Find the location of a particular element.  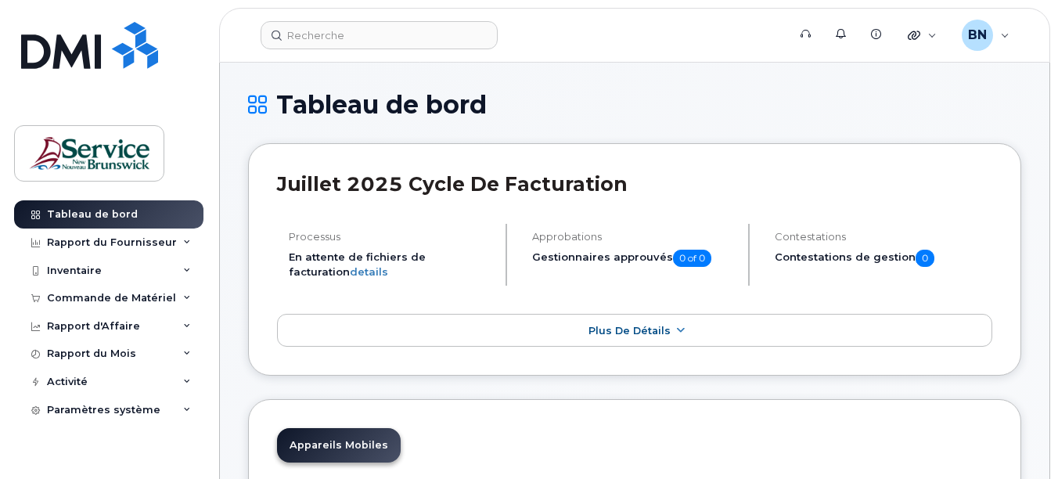

span: 0 of 0 is located at coordinates (692, 258).